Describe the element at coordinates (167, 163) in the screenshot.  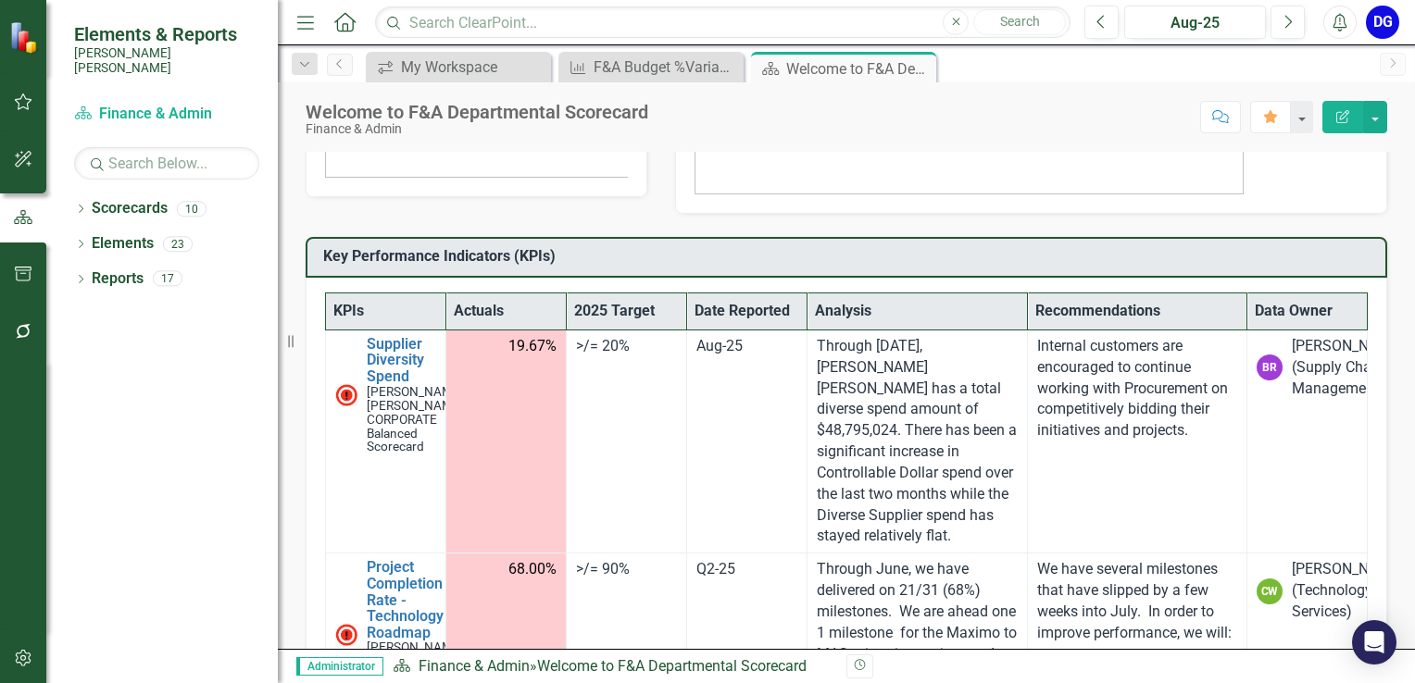
I see `input: Search Below...` at that location.